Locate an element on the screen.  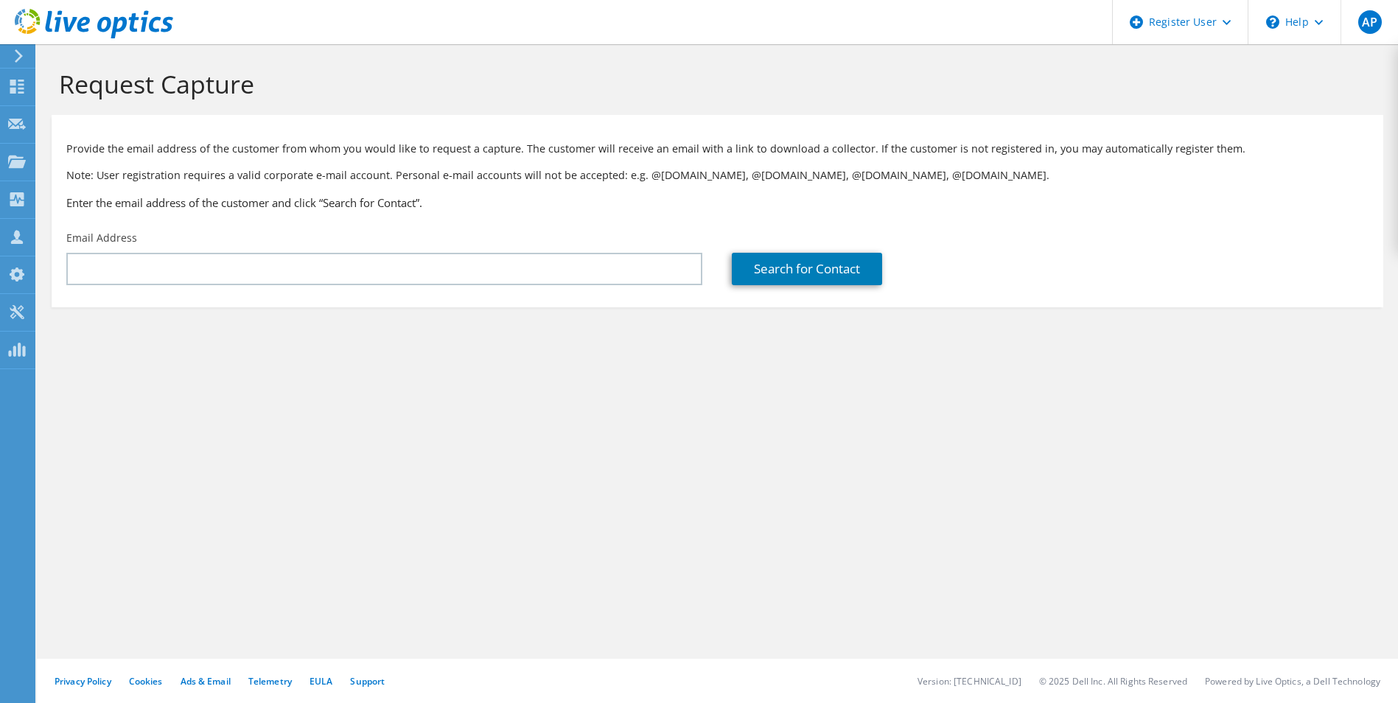
h1: Request Capture is located at coordinates (713, 84).